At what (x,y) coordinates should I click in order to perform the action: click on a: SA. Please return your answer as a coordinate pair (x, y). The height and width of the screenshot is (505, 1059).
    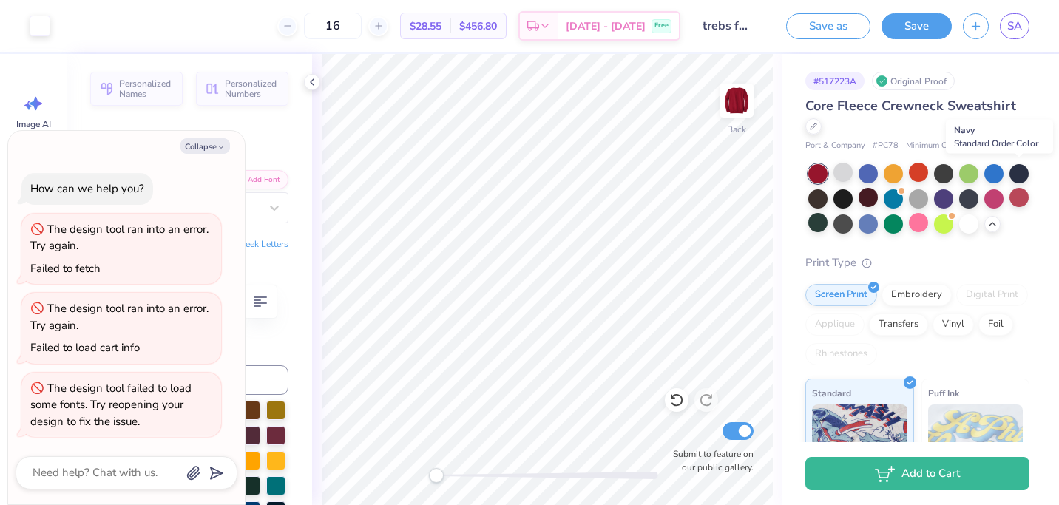
    Looking at the image, I should click on (1014, 26).